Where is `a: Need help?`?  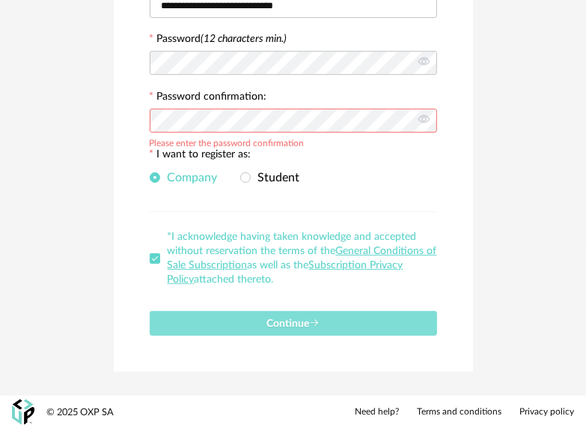 a: Need help? is located at coordinates (377, 412).